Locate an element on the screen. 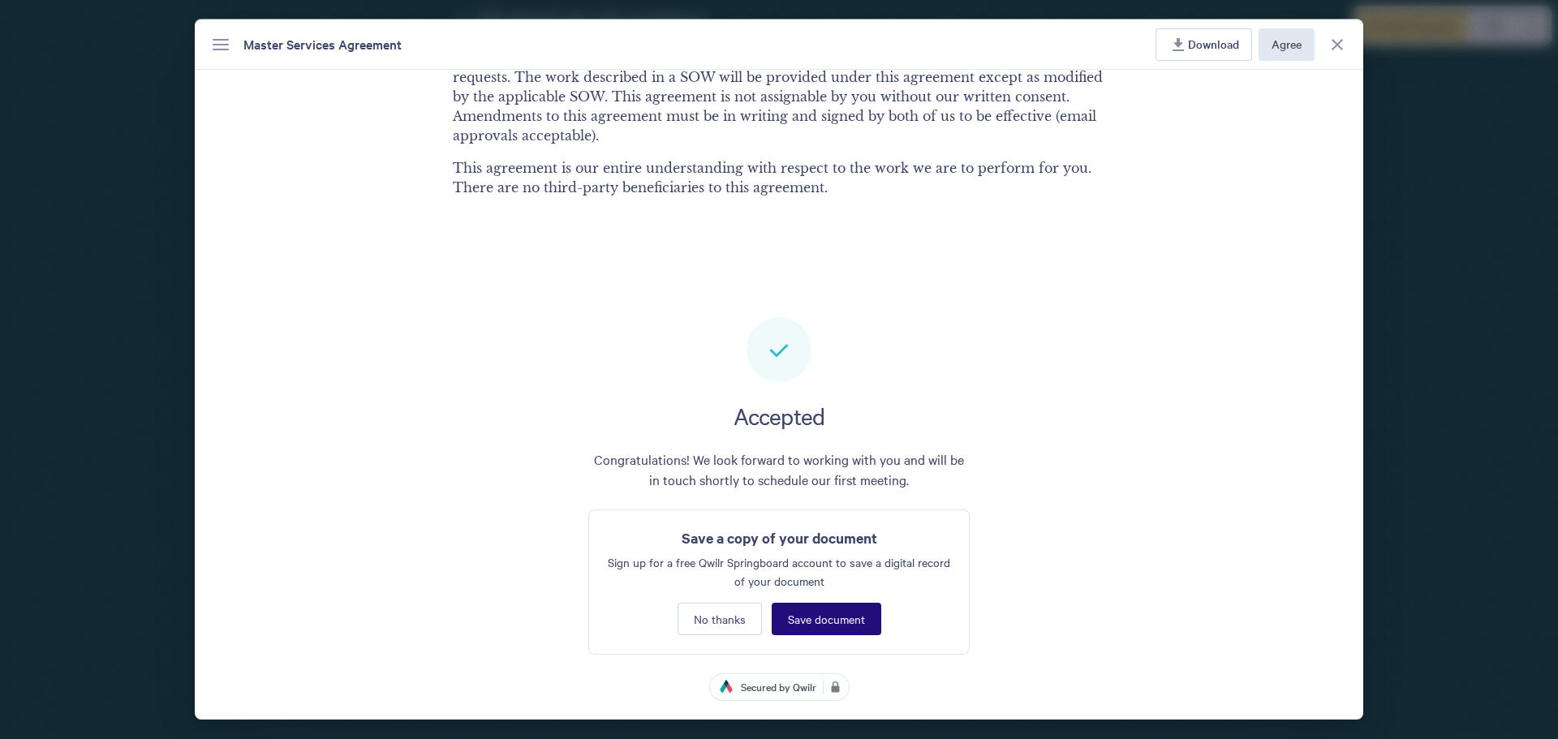 The width and height of the screenshot is (1558, 739). span: Secured by Qwilr is located at coordinates (781, 687).